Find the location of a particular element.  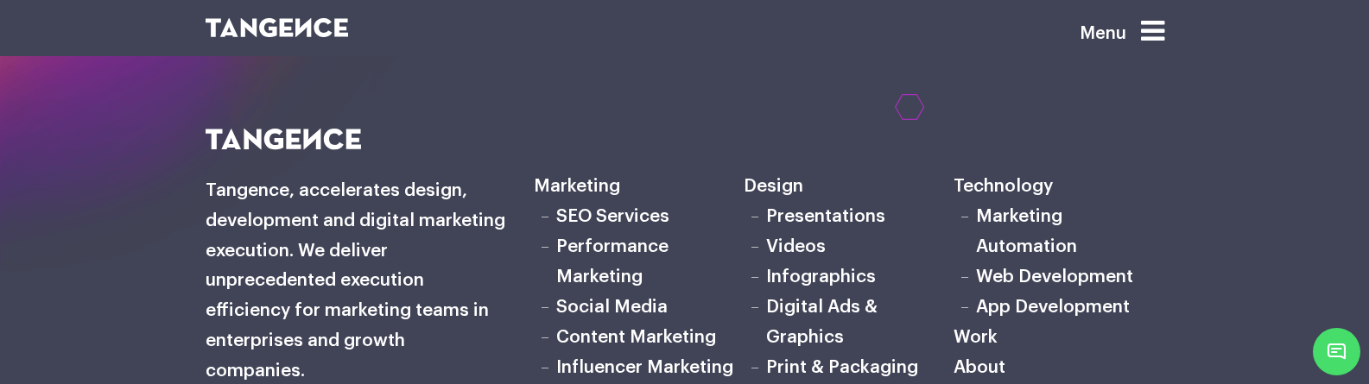

a: Performance Marketing is located at coordinates (613, 262).